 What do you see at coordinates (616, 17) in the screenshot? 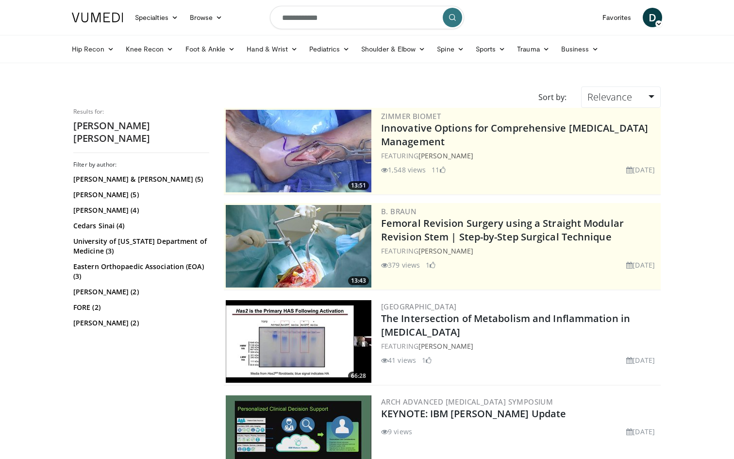
I see `a: Favorites` at bounding box center [616, 17].